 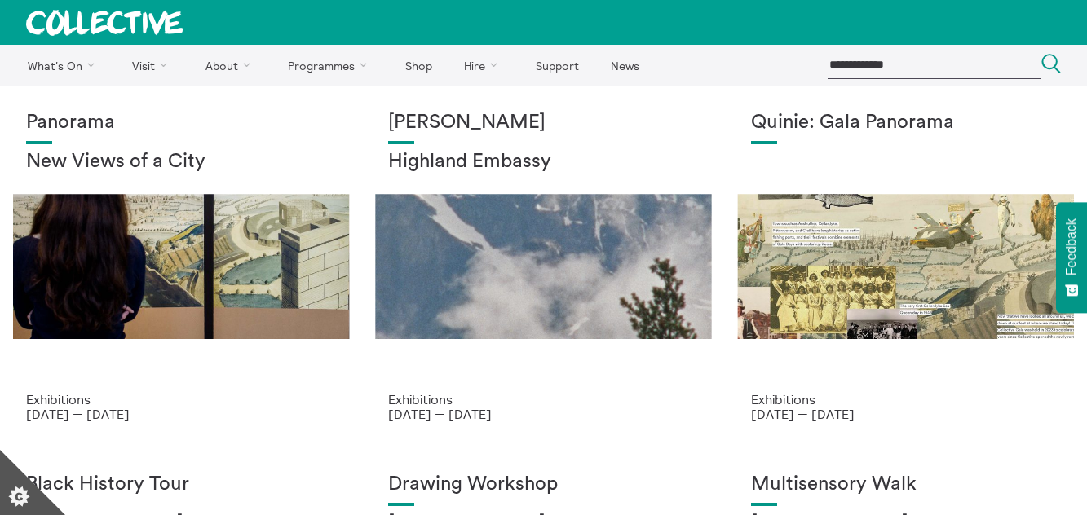 I want to click on h2: New Views of a City, so click(x=181, y=162).